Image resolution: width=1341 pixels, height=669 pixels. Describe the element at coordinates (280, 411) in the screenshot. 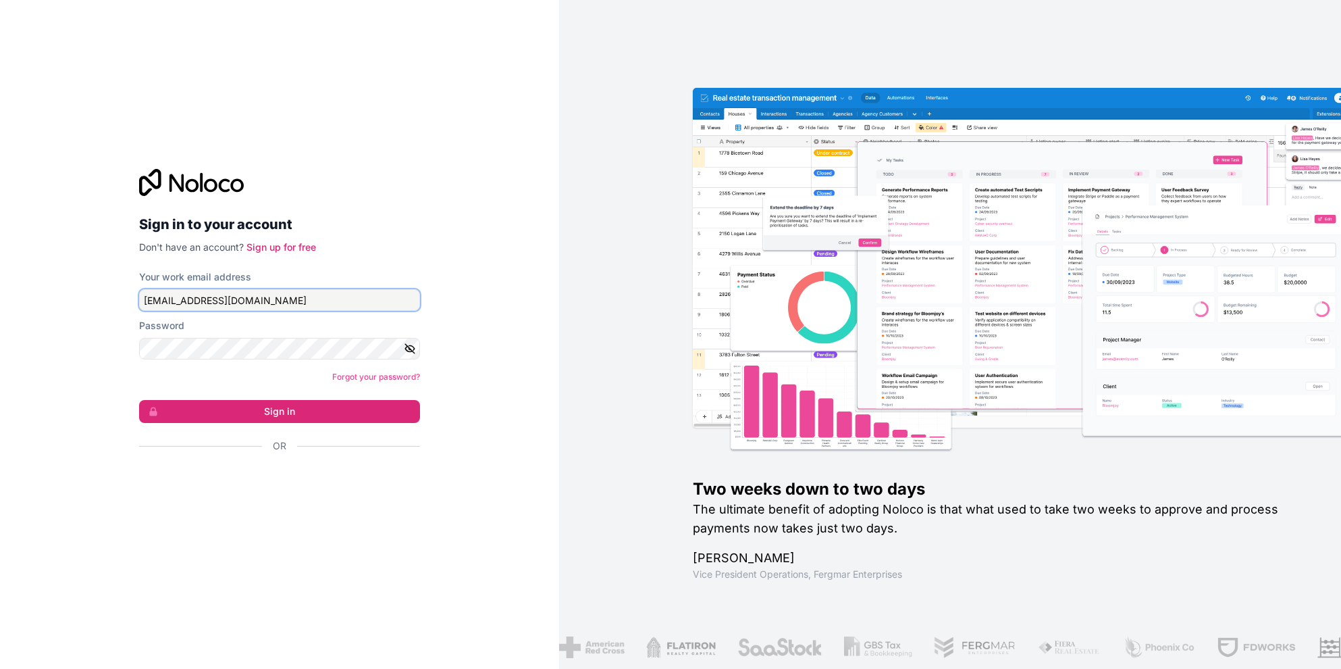

I see `button: Sign in` at that location.